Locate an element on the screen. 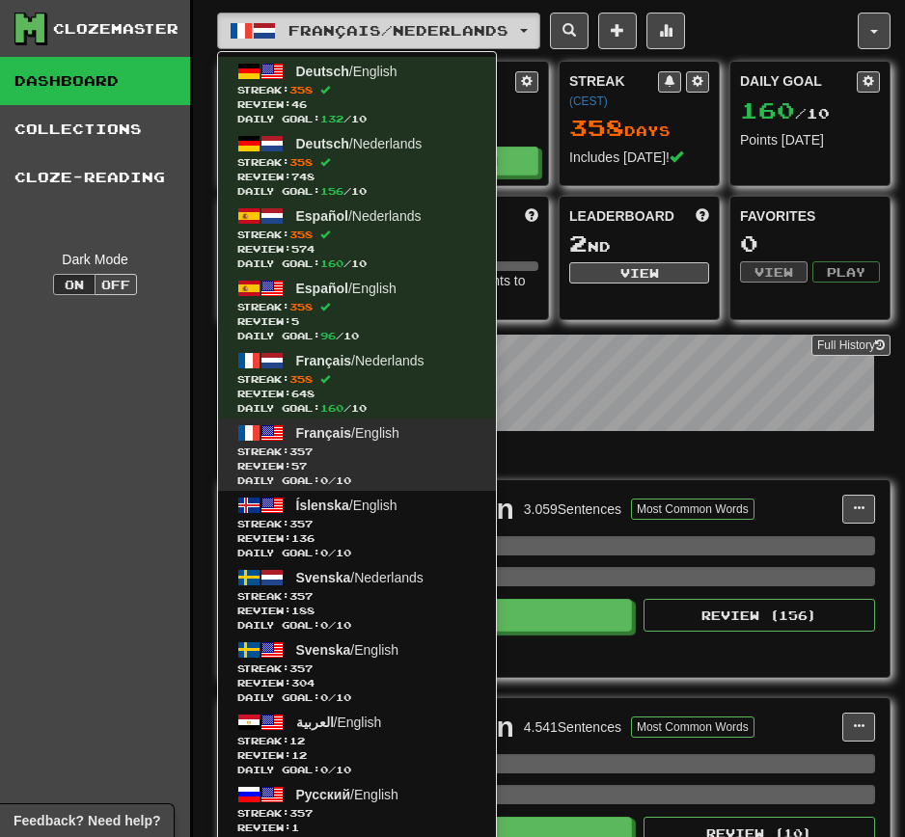  a: Íslenska/EnglishStreak:357 Review:136Daily Goal:0/10 is located at coordinates (357, 527).